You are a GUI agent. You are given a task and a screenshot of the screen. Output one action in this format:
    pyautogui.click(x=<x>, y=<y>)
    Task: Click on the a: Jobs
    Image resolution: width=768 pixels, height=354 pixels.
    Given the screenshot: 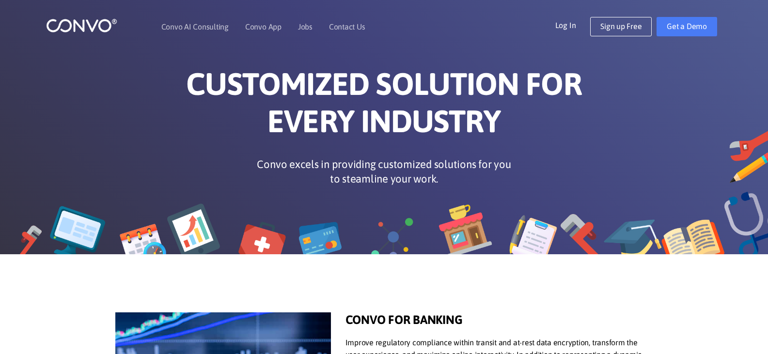 What is the action you would take?
    pyautogui.click(x=305, y=27)
    